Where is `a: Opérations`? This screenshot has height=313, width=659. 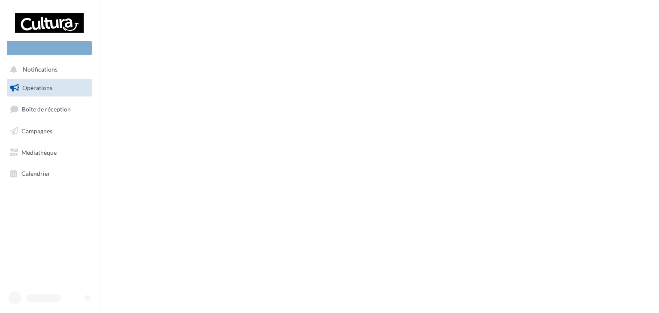 a: Opérations is located at coordinates (49, 88).